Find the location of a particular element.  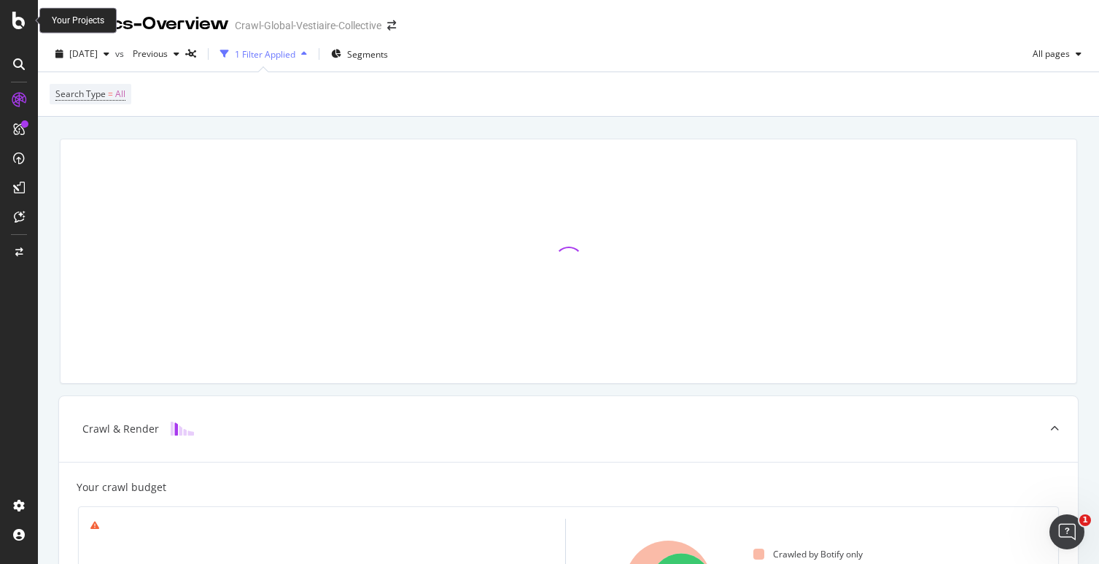

div: Crawl-Global-Vestiaire-Collective is located at coordinates (308, 26).